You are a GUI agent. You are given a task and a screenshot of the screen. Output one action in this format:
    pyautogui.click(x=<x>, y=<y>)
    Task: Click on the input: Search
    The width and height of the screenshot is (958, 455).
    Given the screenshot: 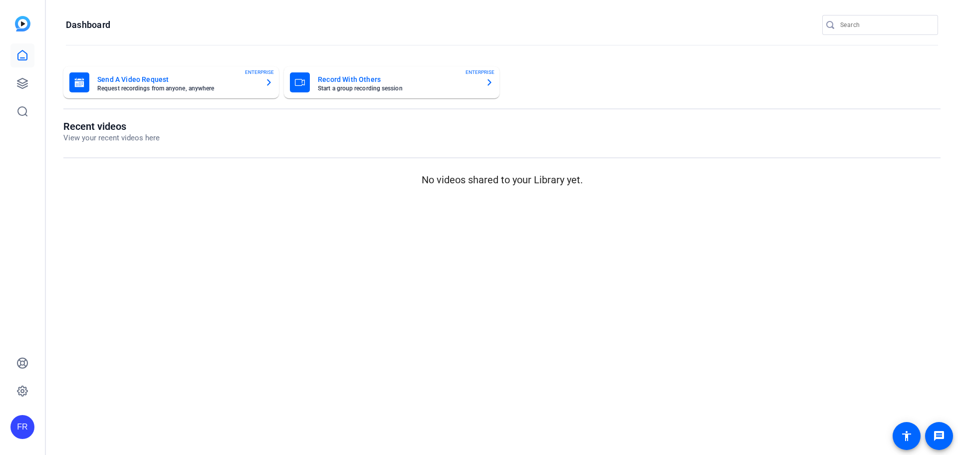 What is the action you would take?
    pyautogui.click(x=885, y=25)
    